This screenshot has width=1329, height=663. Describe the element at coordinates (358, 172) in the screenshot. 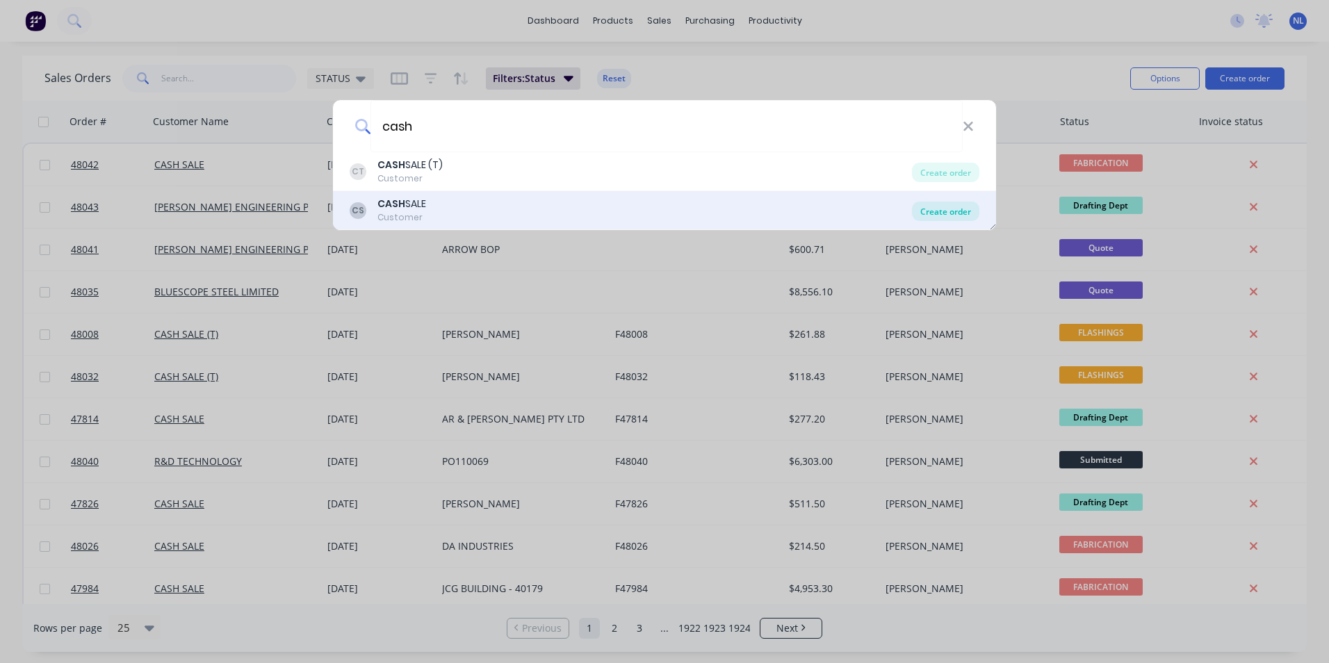

I see `div: CT` at that location.